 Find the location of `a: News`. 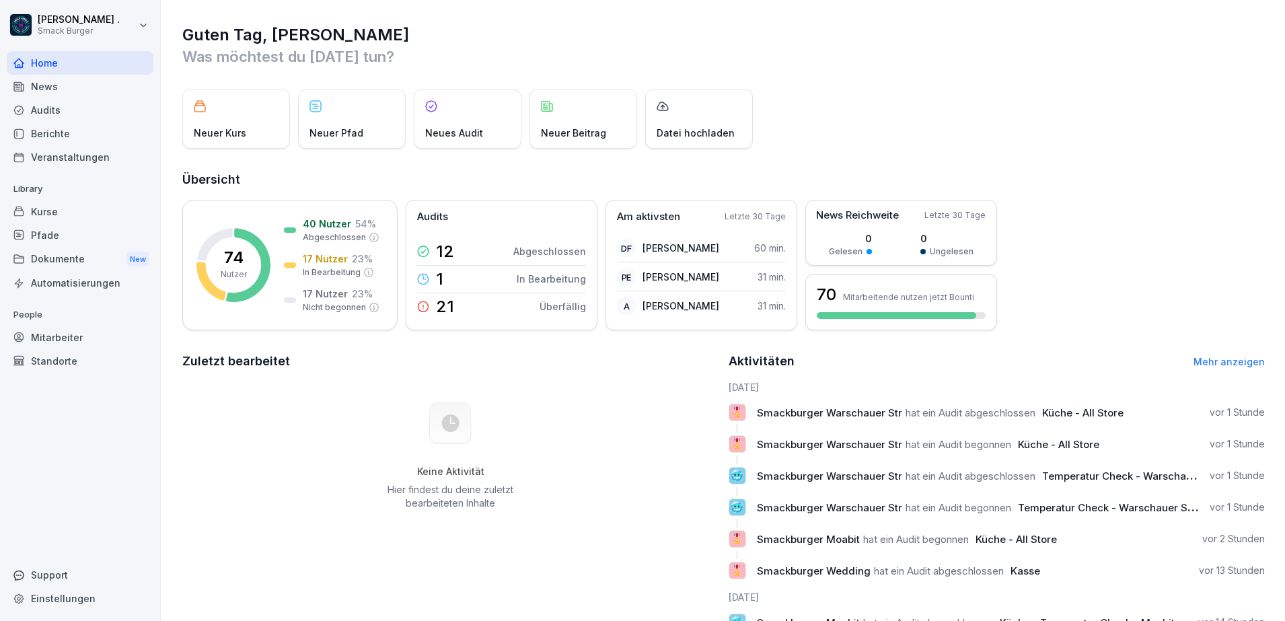

a: News is located at coordinates (80, 86).